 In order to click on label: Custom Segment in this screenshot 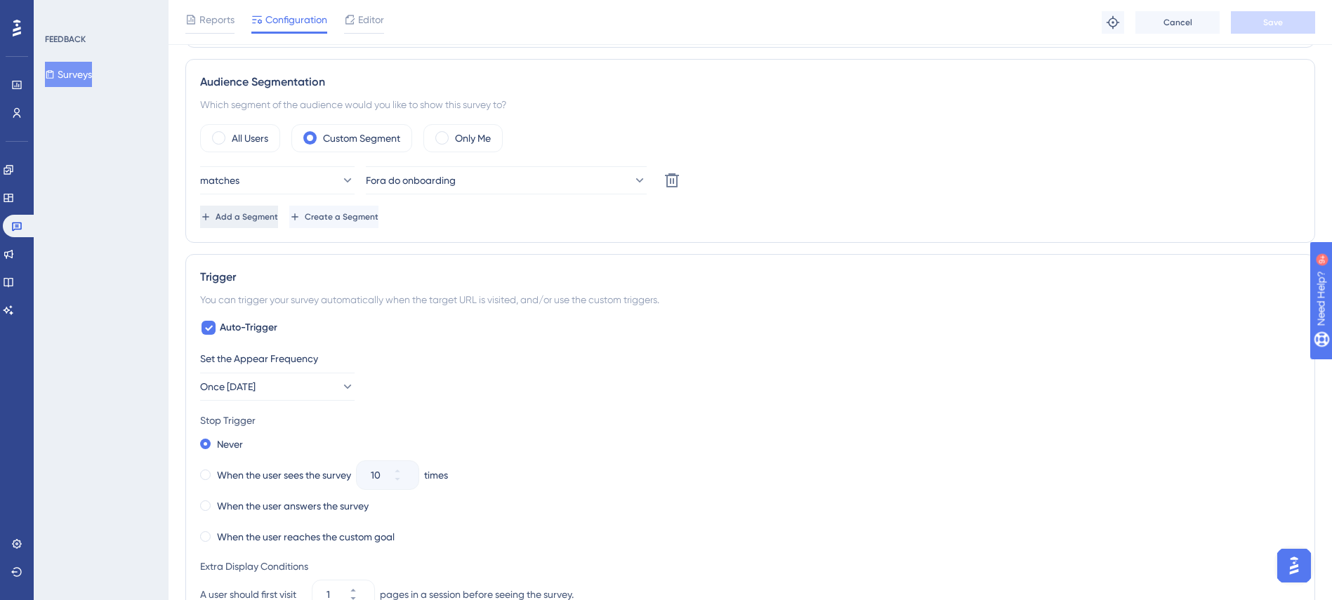, I will do `click(362, 138)`.